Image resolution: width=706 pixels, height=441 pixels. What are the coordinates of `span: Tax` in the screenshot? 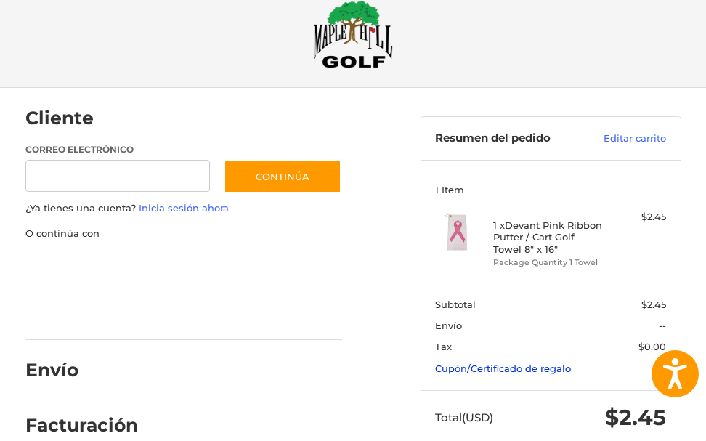 It's located at (443, 347).